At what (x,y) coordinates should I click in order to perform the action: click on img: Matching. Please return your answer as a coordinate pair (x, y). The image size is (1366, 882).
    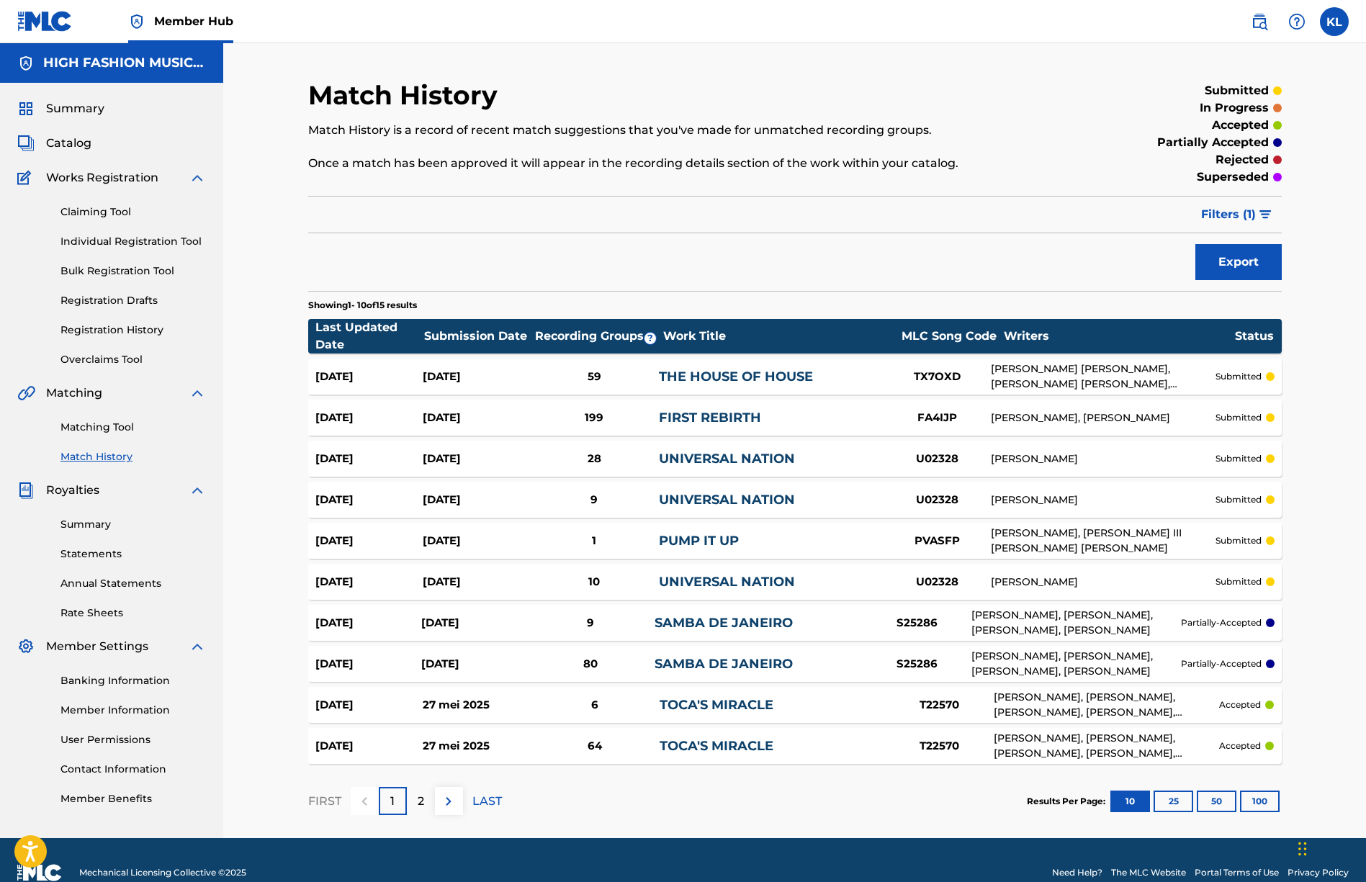
    Looking at the image, I should click on (26, 393).